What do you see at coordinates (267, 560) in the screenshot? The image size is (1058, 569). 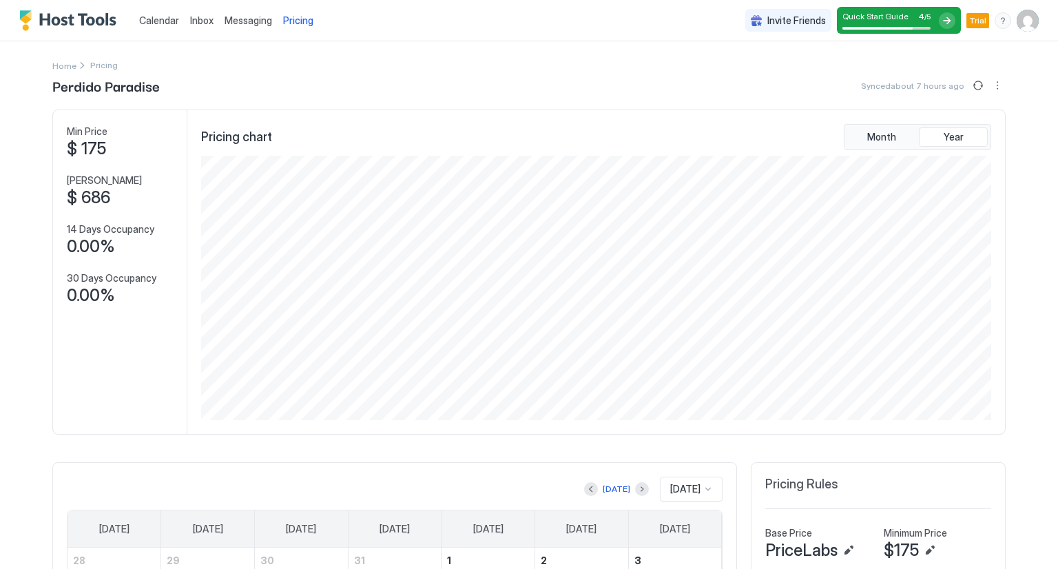 I see `span: 30` at bounding box center [267, 560].